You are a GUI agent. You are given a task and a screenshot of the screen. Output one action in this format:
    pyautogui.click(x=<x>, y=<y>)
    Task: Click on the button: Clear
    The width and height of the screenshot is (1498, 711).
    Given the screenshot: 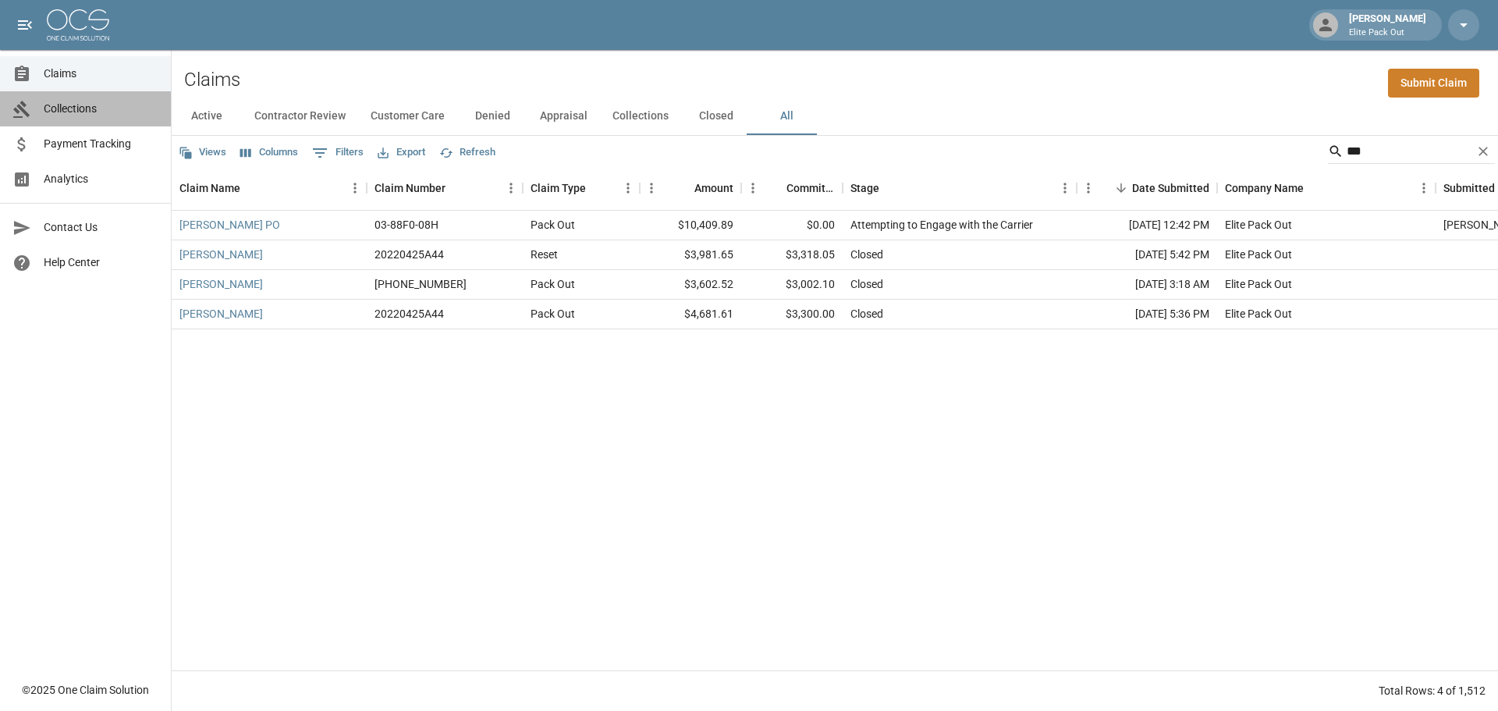 What is the action you would take?
    pyautogui.click(x=1483, y=151)
    